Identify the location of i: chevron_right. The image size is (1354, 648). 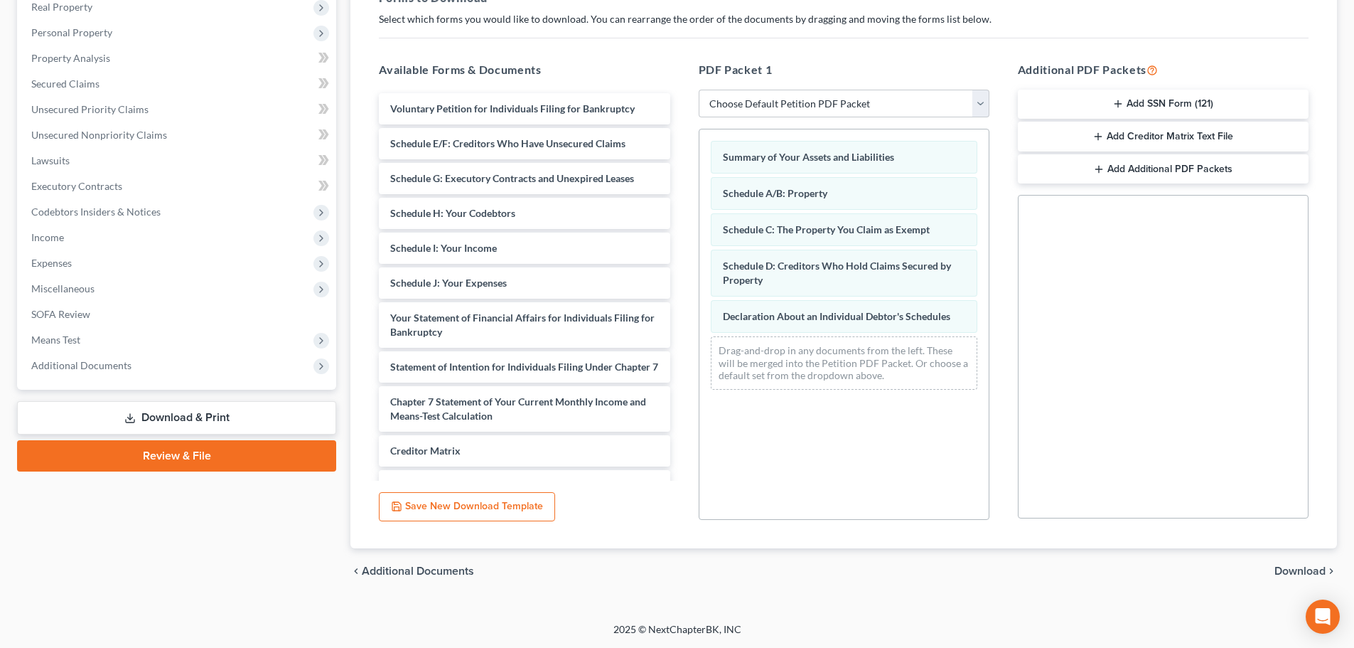
(1332, 571).